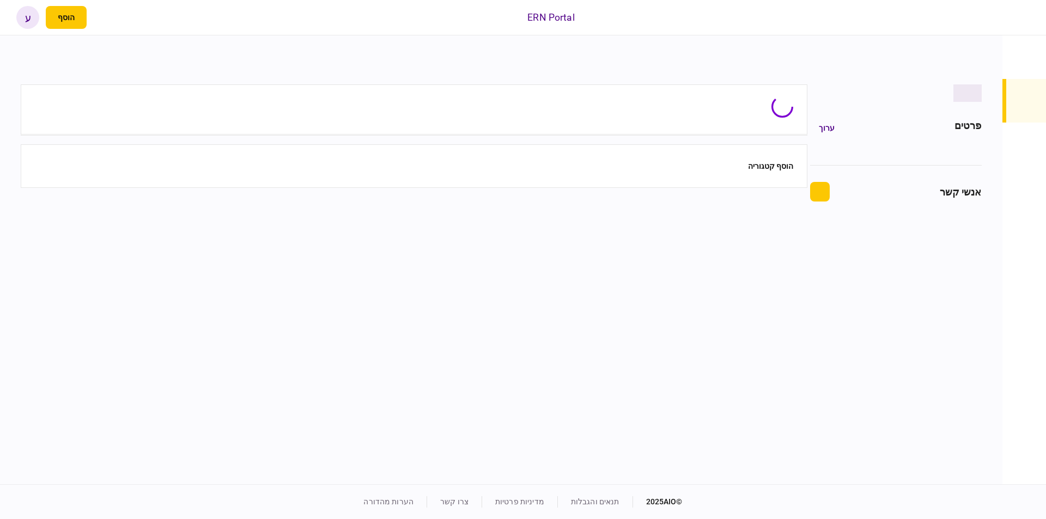 The image size is (1046, 519). Describe the element at coordinates (770, 166) in the screenshot. I see `button: הוסף קטגוריה` at that location.